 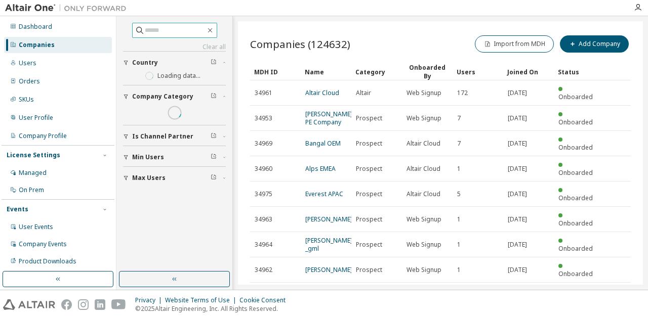 What do you see at coordinates (174, 63) in the screenshot?
I see `button: Country` at bounding box center [174, 63].